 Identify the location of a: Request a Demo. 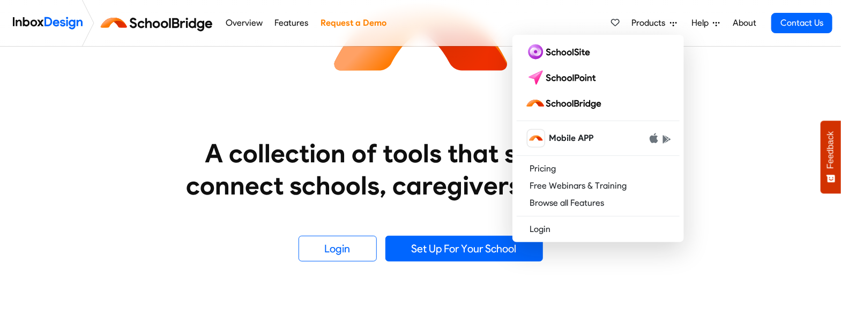
(353, 23).